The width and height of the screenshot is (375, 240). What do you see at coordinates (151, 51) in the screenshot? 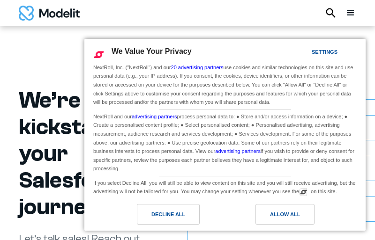
I see `span: We Value Your Privacy` at bounding box center [151, 51].